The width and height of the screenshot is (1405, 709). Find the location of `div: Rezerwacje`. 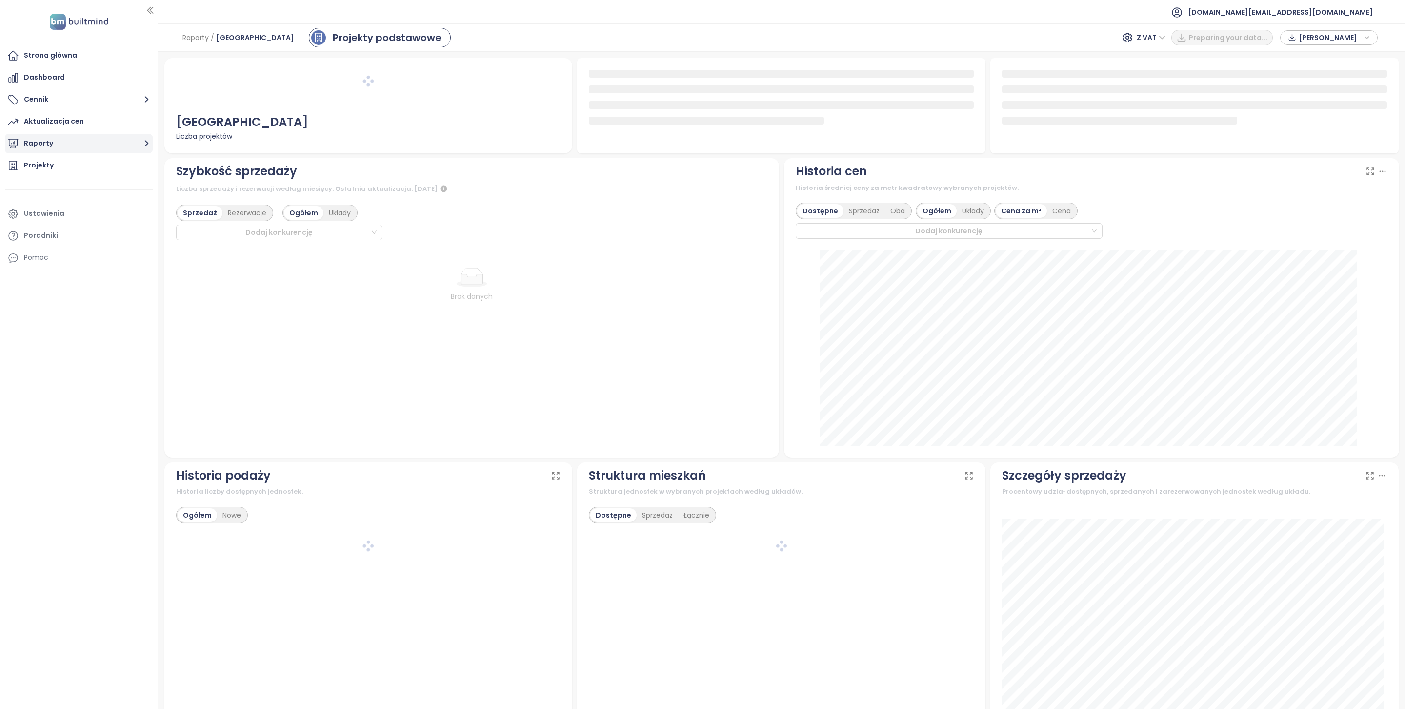

div: Rezerwacje is located at coordinates (247, 213).